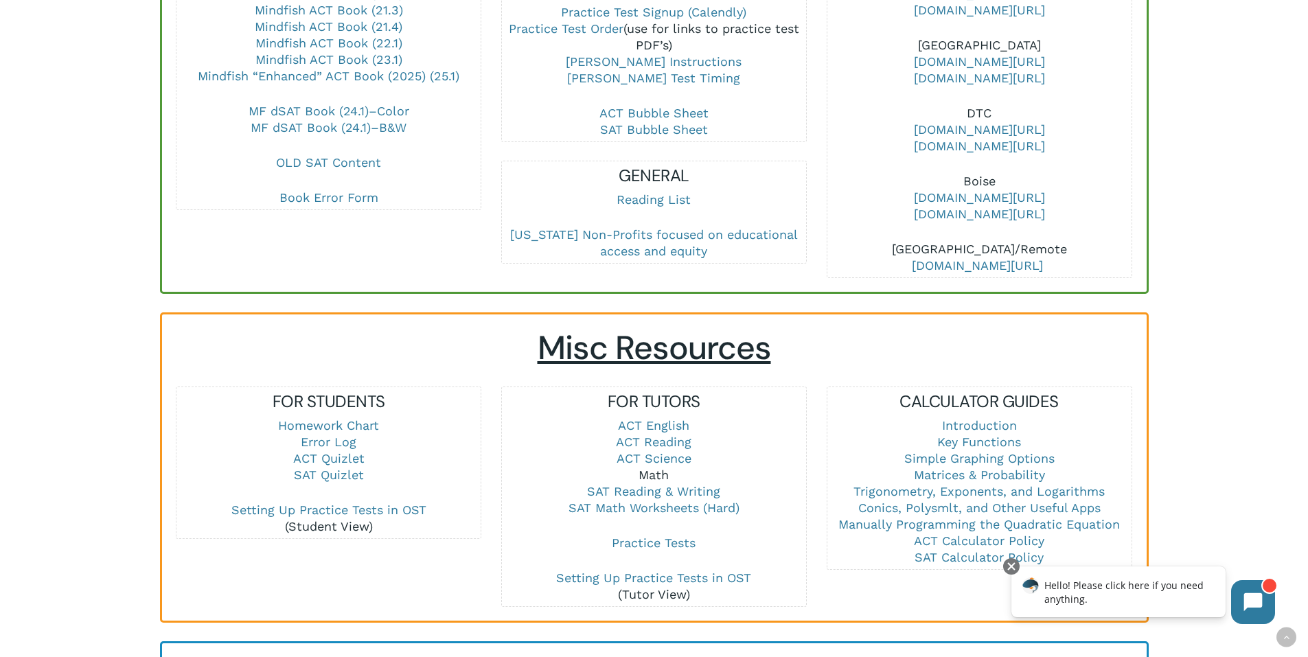  I want to click on a: SAT Math Worksheets (Hard), so click(654, 507).